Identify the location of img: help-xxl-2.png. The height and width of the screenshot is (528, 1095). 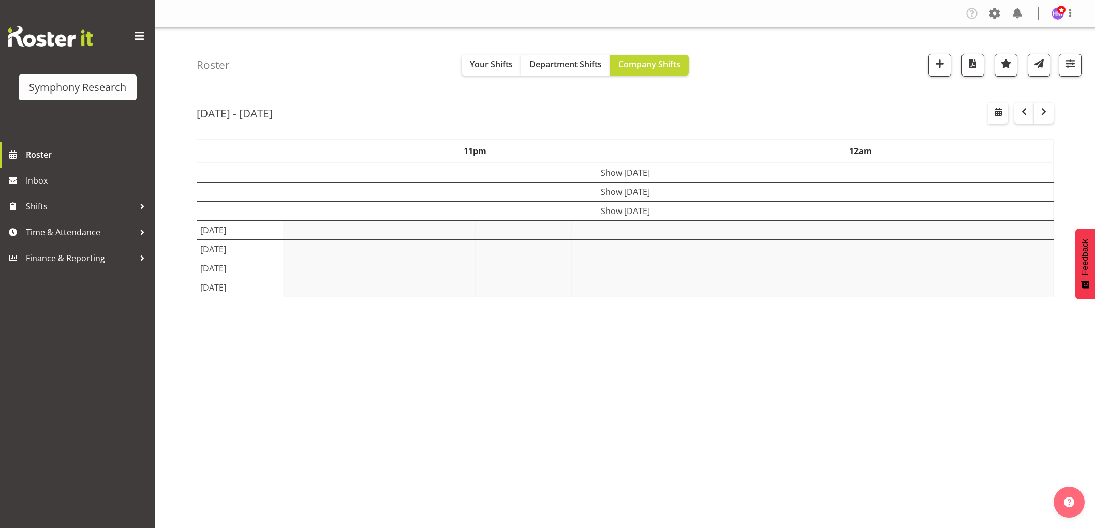
(1069, 503).